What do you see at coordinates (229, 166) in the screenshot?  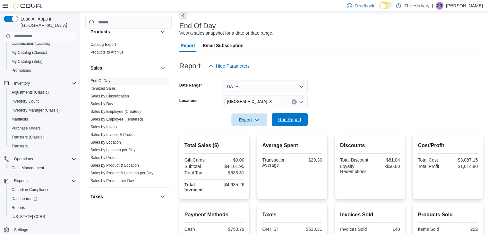 I see `div: $4,101.95` at bounding box center [229, 166].